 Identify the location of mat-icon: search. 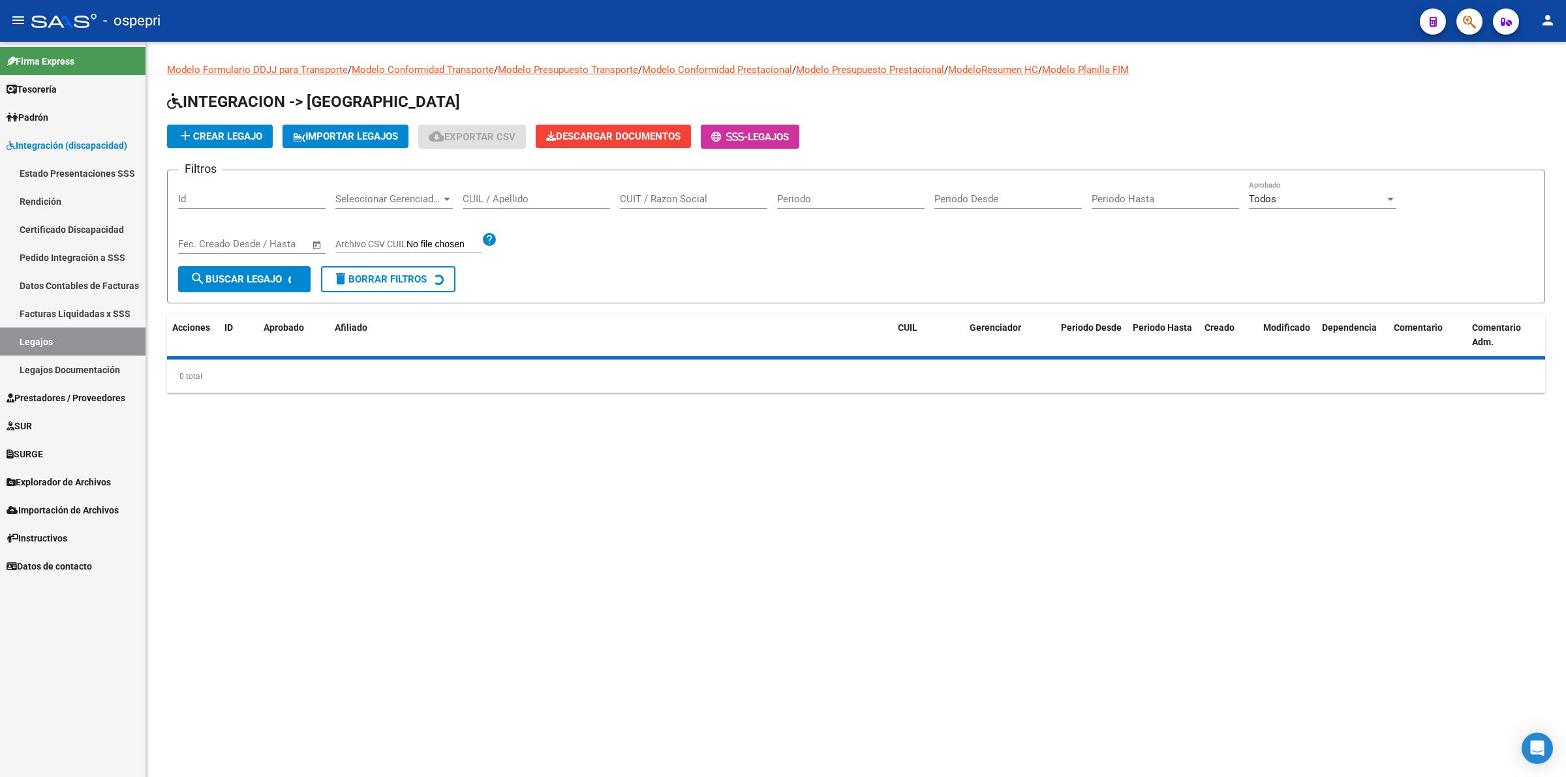
(198, 279).